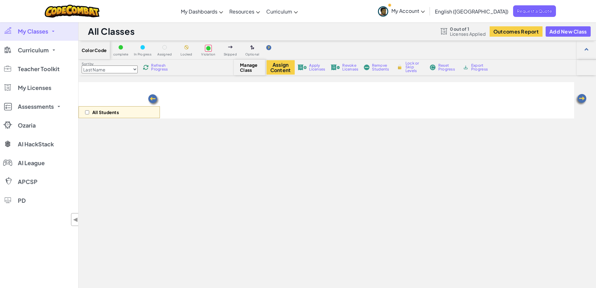 The image size is (596, 288). I want to click on span: complete, so click(121, 54).